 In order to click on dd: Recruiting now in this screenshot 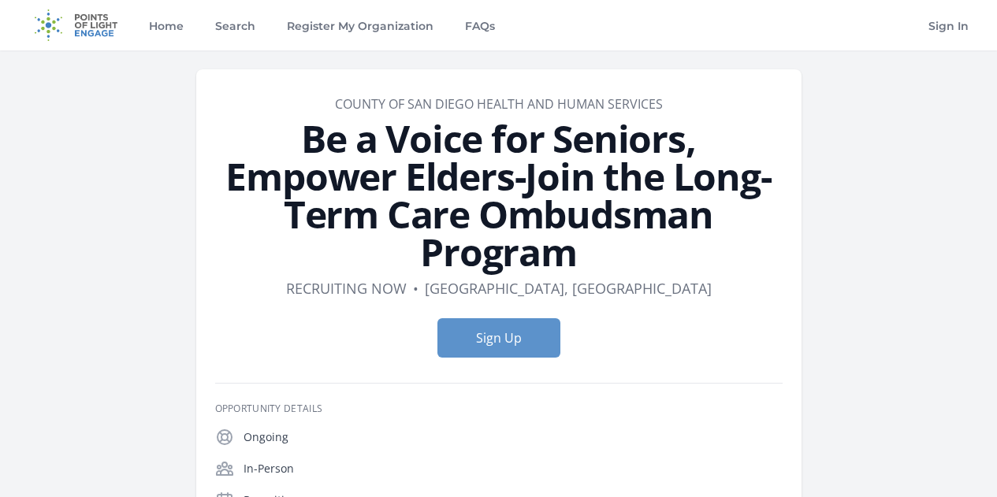, I will do `click(346, 288)`.